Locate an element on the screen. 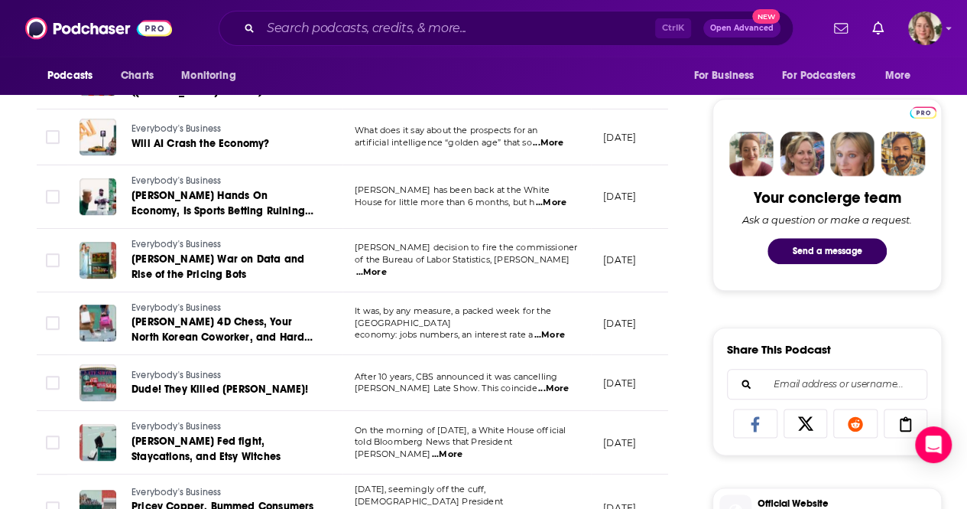 The height and width of the screenshot is (509, 967). a: Pro website is located at coordinates (923, 111).